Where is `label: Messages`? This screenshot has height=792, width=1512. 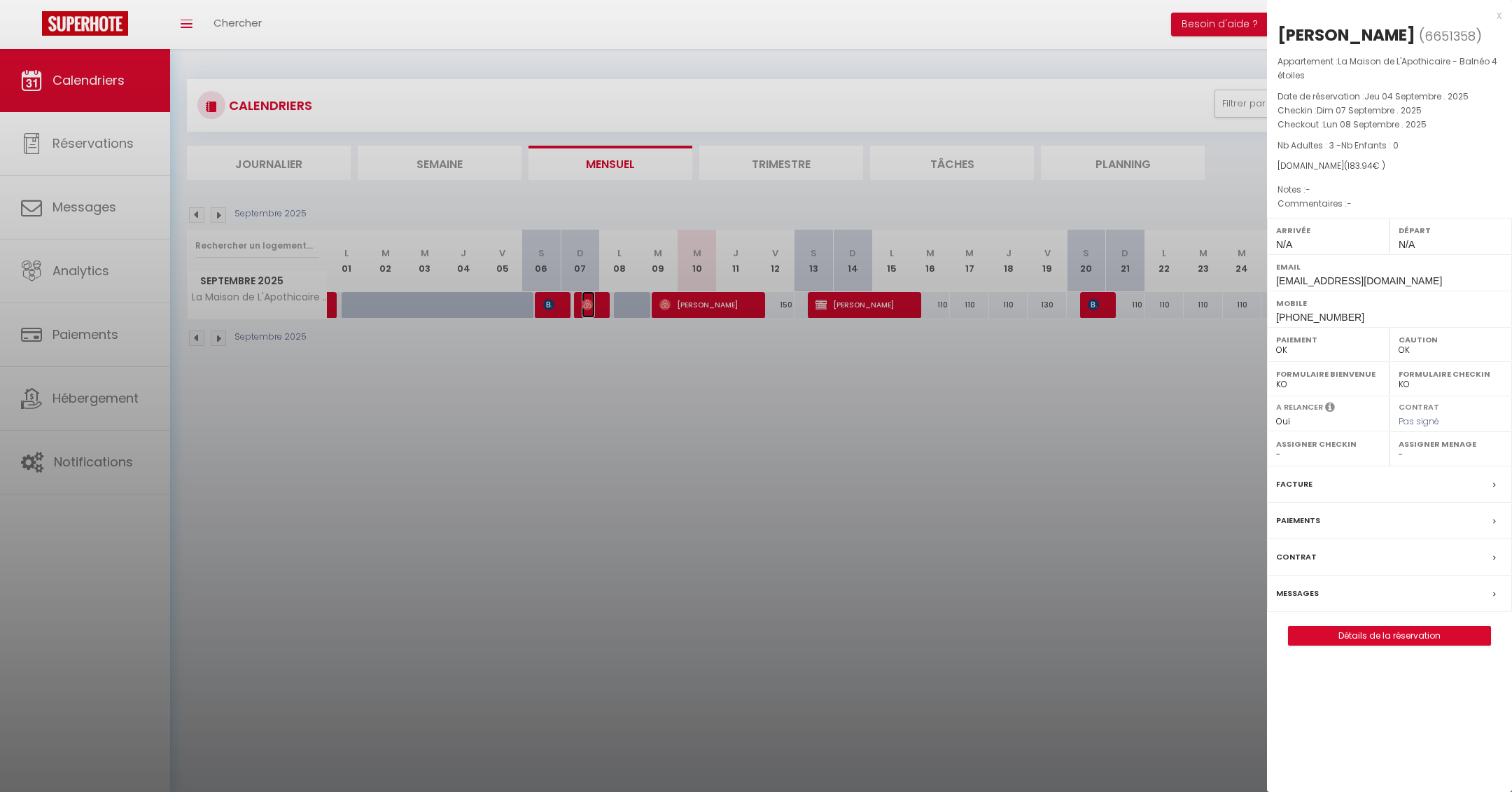 label: Messages is located at coordinates (1298, 593).